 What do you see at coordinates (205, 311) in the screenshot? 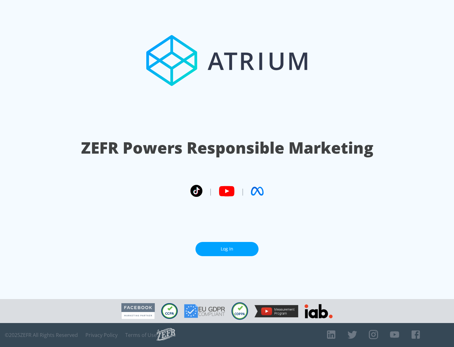
I see `img: GDPR Compliant` at bounding box center [205, 311].